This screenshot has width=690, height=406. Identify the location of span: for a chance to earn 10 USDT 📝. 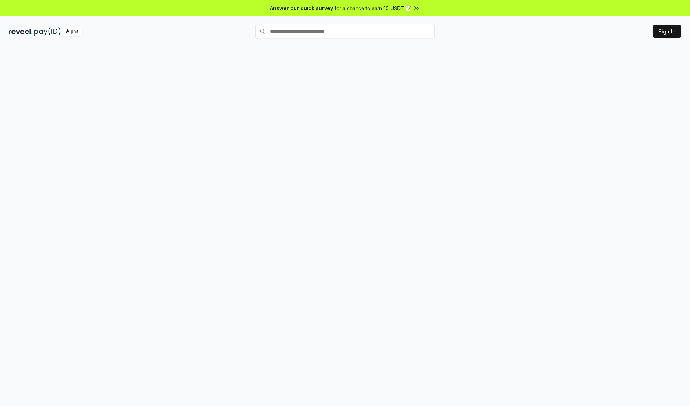
(373, 8).